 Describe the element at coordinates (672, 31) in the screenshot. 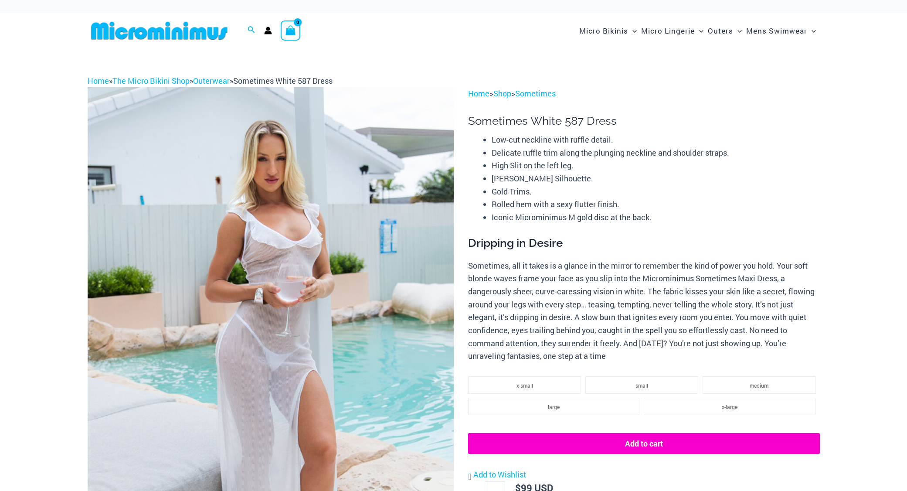

I see `a: Micro LingerieMenu ToggleMenu Toggle` at that location.